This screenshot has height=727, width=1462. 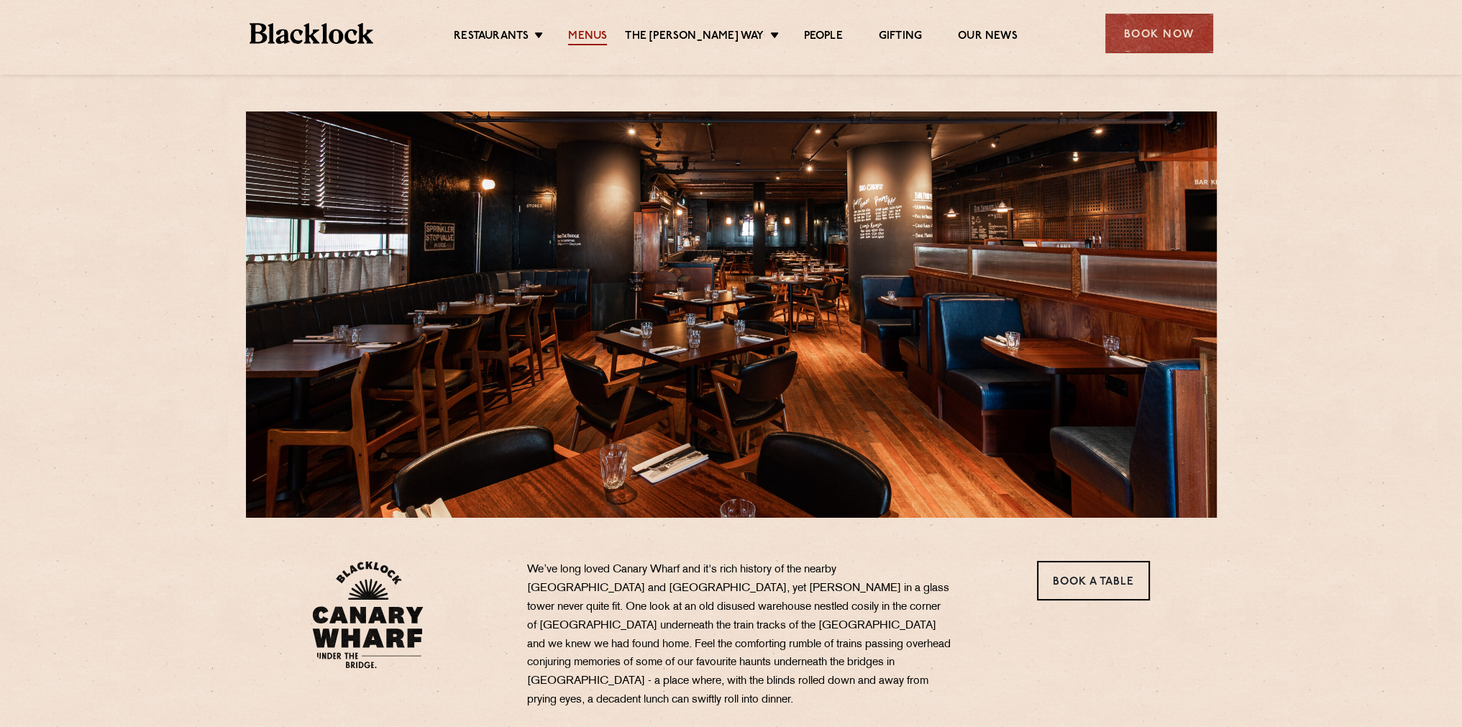 What do you see at coordinates (1093, 580) in the screenshot?
I see `a: Book a Table` at bounding box center [1093, 580].